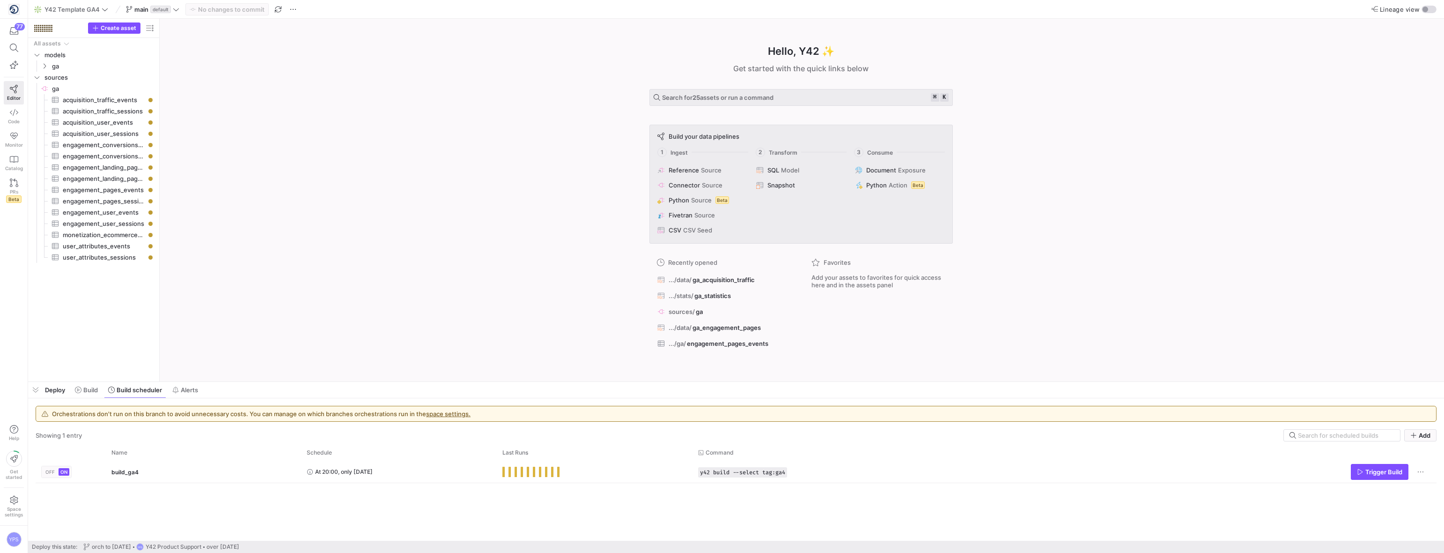  I want to click on span: Y42 Product Support, so click(173, 547).